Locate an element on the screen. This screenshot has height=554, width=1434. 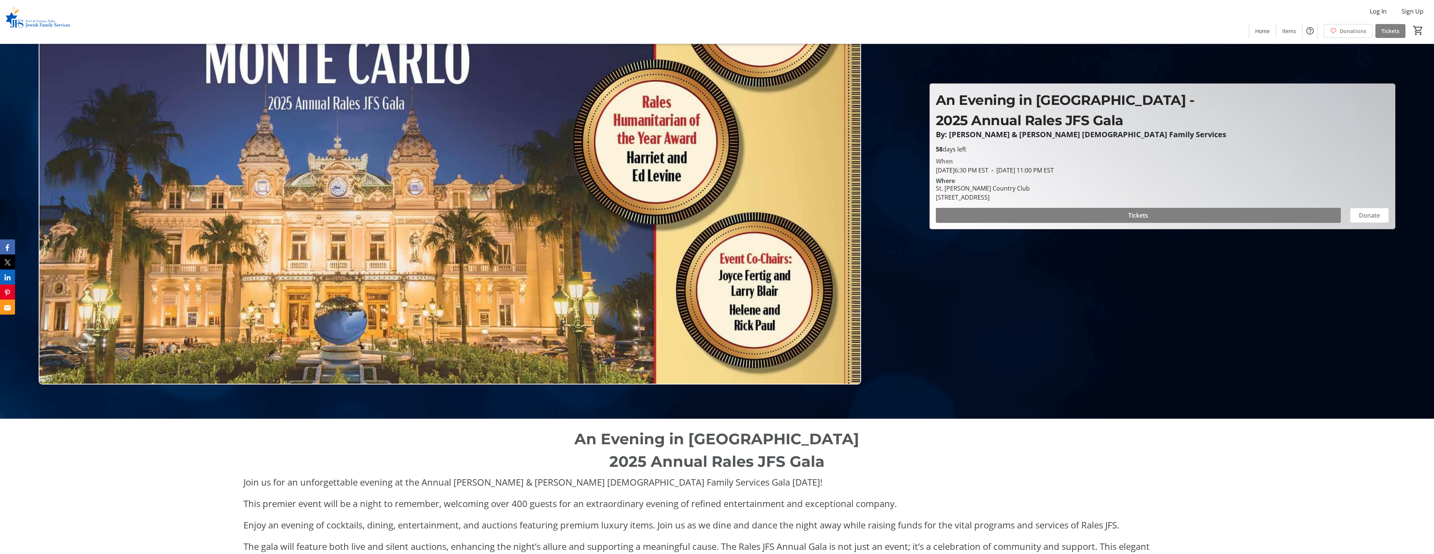
button: Sign Up is located at coordinates (1413, 11).